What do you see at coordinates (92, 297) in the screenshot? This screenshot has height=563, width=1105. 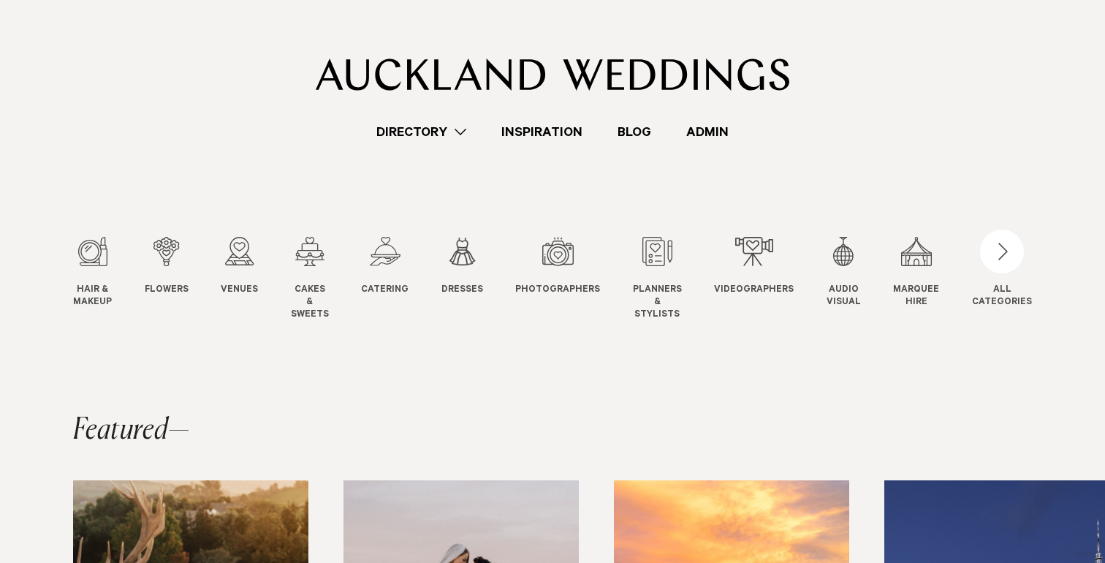 I see `span: Hair & Makeup` at bounding box center [92, 297].